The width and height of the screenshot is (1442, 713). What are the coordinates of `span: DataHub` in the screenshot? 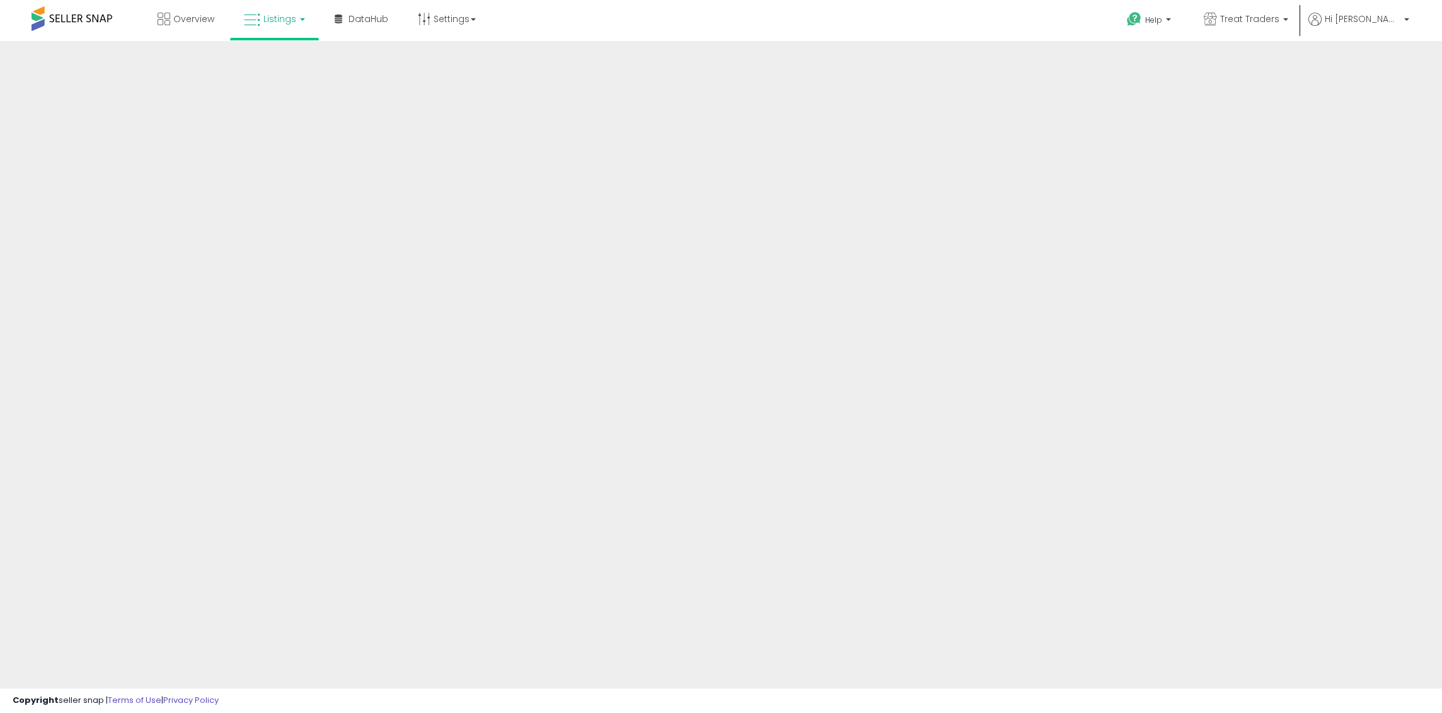 It's located at (368, 19).